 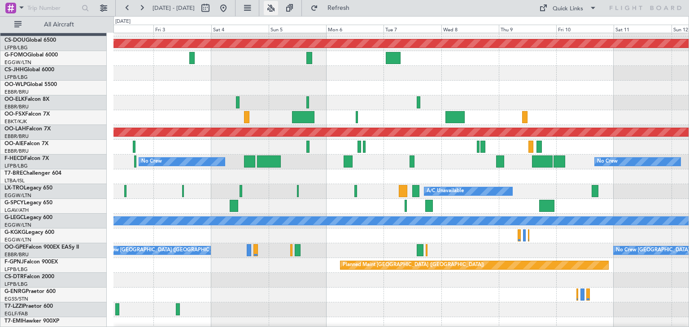 What do you see at coordinates (642, 29) in the screenshot?
I see `div: Sat 11` at bounding box center [642, 29].